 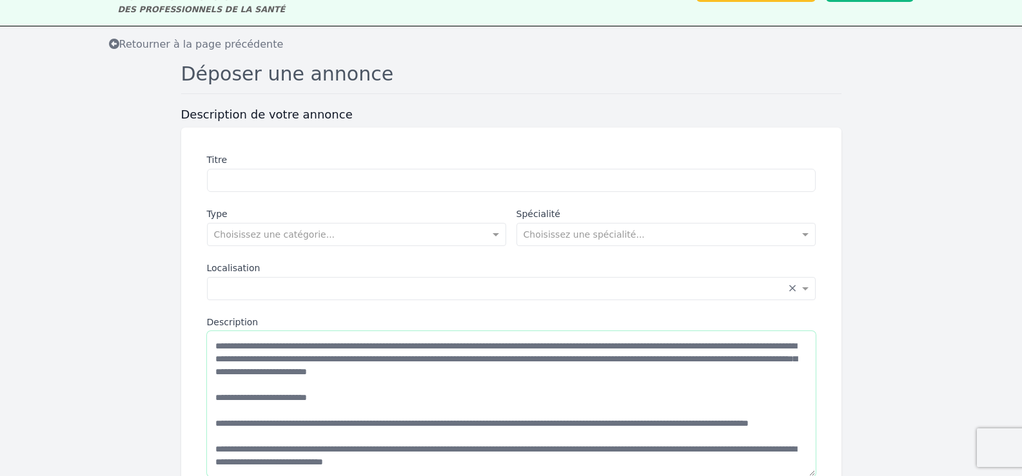 What do you see at coordinates (511, 322) in the screenshot?
I see `label: Description` at bounding box center [511, 322].